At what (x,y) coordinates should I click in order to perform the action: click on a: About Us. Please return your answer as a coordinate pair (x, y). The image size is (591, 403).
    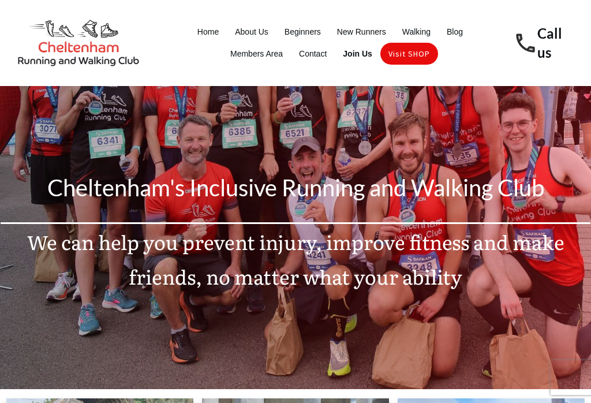
    Looking at the image, I should click on (252, 32).